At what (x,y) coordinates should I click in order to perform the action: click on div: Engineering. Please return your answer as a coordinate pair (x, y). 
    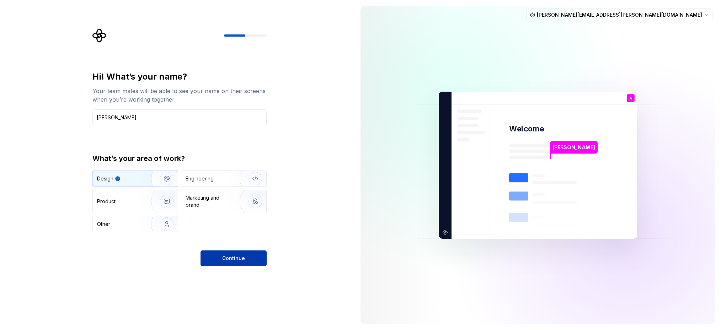
    Looking at the image, I should click on (199, 179).